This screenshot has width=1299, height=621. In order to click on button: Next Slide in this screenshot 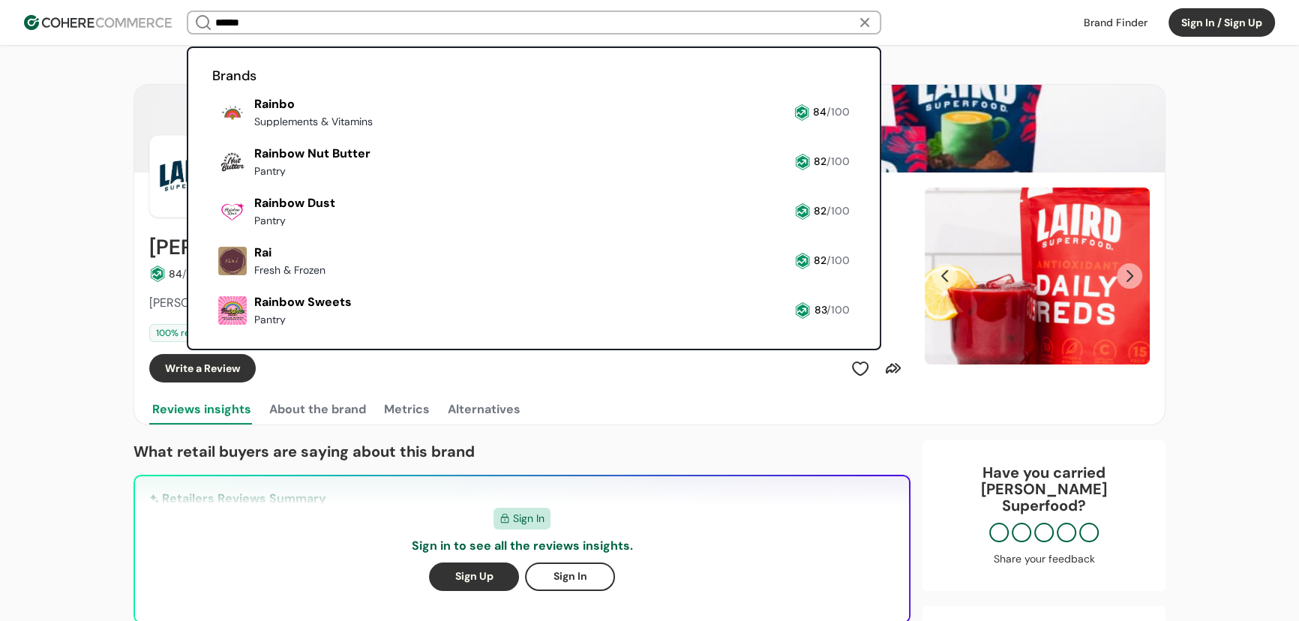, I will do `click(1129, 276)`.